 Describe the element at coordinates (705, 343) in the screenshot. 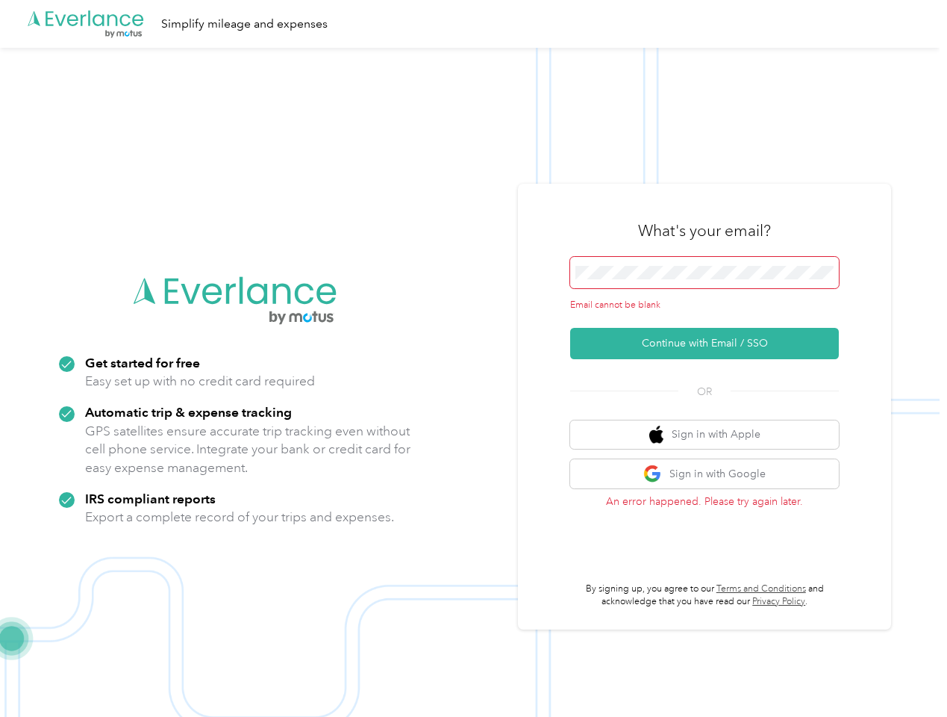

I see `button: Continue with Email / SSO` at that location.